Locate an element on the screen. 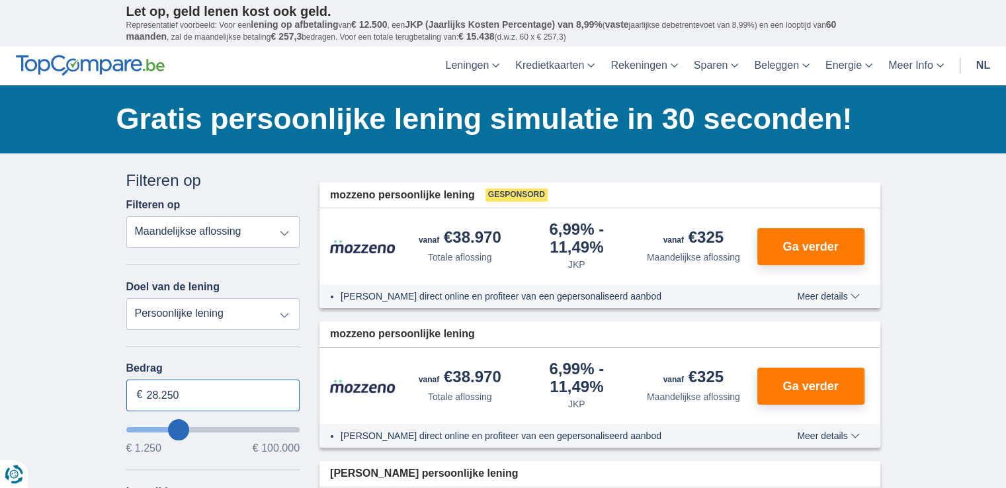 Image resolution: width=1006 pixels, height=488 pixels. a: Kredietkaarten is located at coordinates (555, 65).